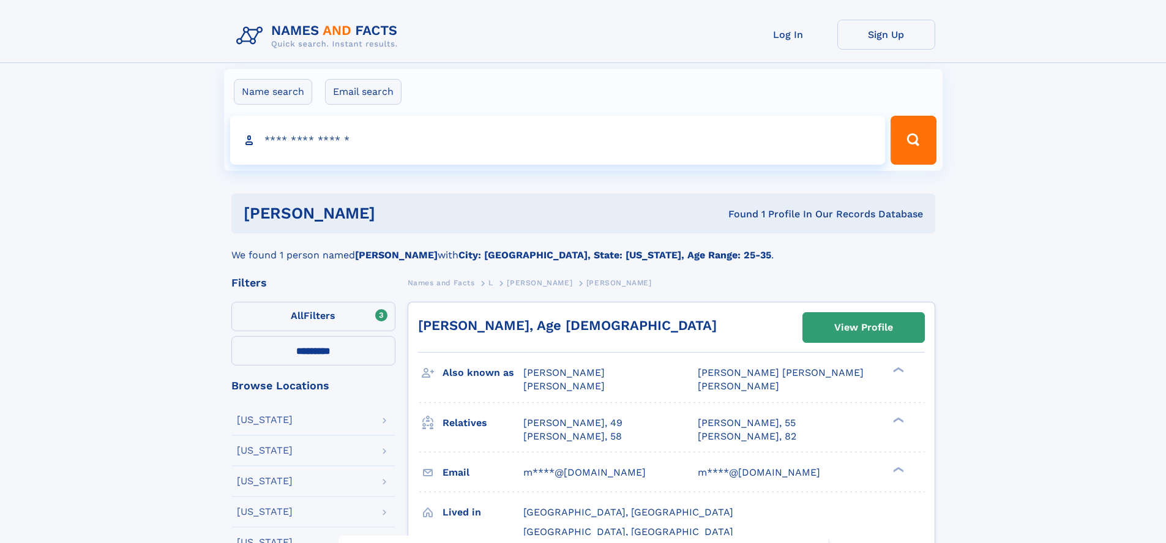 The image size is (1166, 543). What do you see at coordinates (913, 140) in the screenshot?
I see `button: Search Button` at bounding box center [913, 140].